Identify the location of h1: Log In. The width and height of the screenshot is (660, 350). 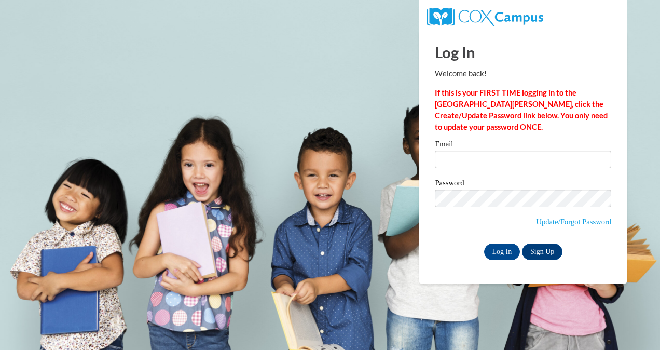
(523, 52).